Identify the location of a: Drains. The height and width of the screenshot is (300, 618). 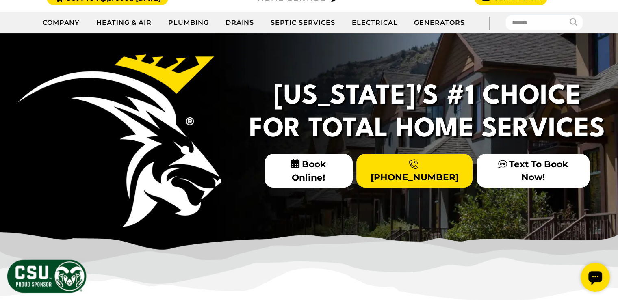
(240, 23).